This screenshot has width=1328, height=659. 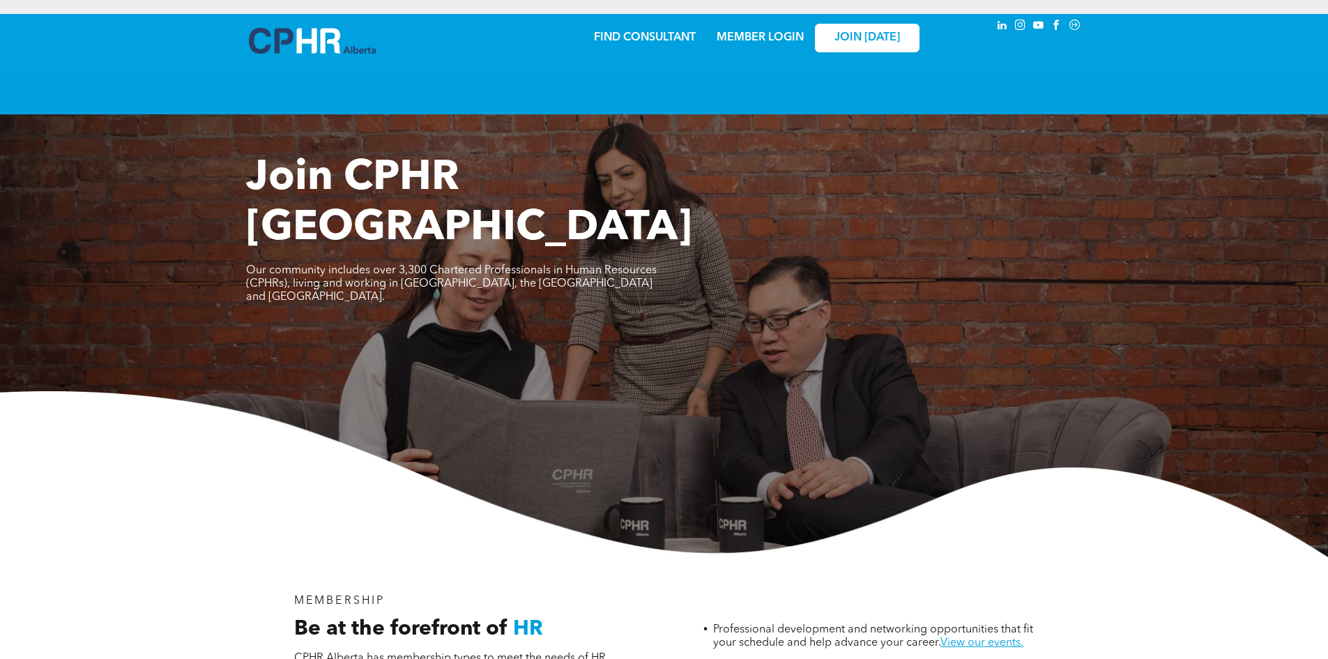 What do you see at coordinates (645, 38) in the screenshot?
I see `a: FIND CONSULTANT` at bounding box center [645, 38].